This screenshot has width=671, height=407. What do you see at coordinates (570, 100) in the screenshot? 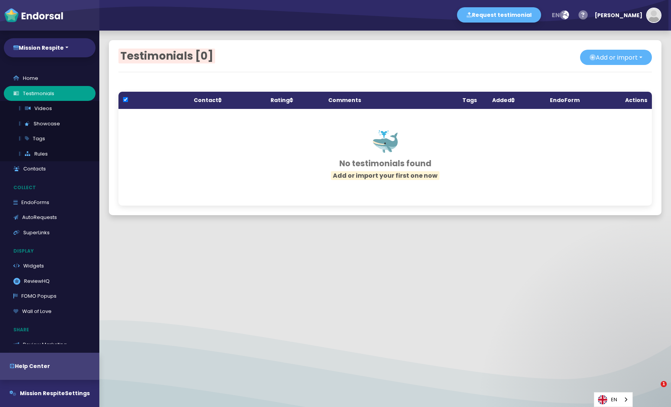
I see `th: EndoForm` at bounding box center [570, 100].